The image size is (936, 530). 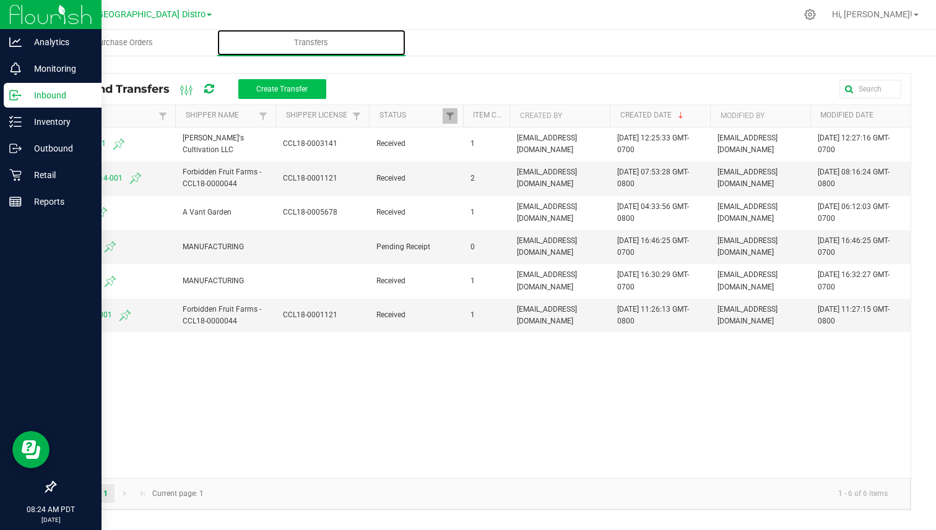 I want to click on a: Shipper LicenseSortable, so click(x=318, y=116).